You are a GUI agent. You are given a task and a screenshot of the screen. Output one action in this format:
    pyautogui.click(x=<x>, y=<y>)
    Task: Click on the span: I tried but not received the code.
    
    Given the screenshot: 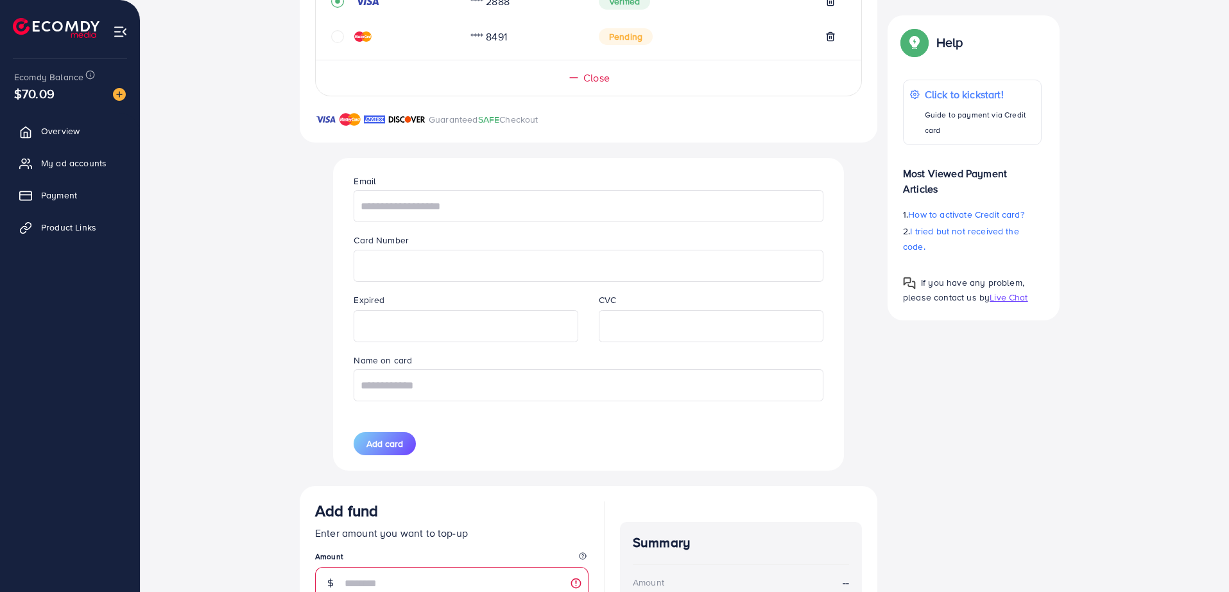 What is the action you would take?
    pyautogui.click(x=961, y=239)
    